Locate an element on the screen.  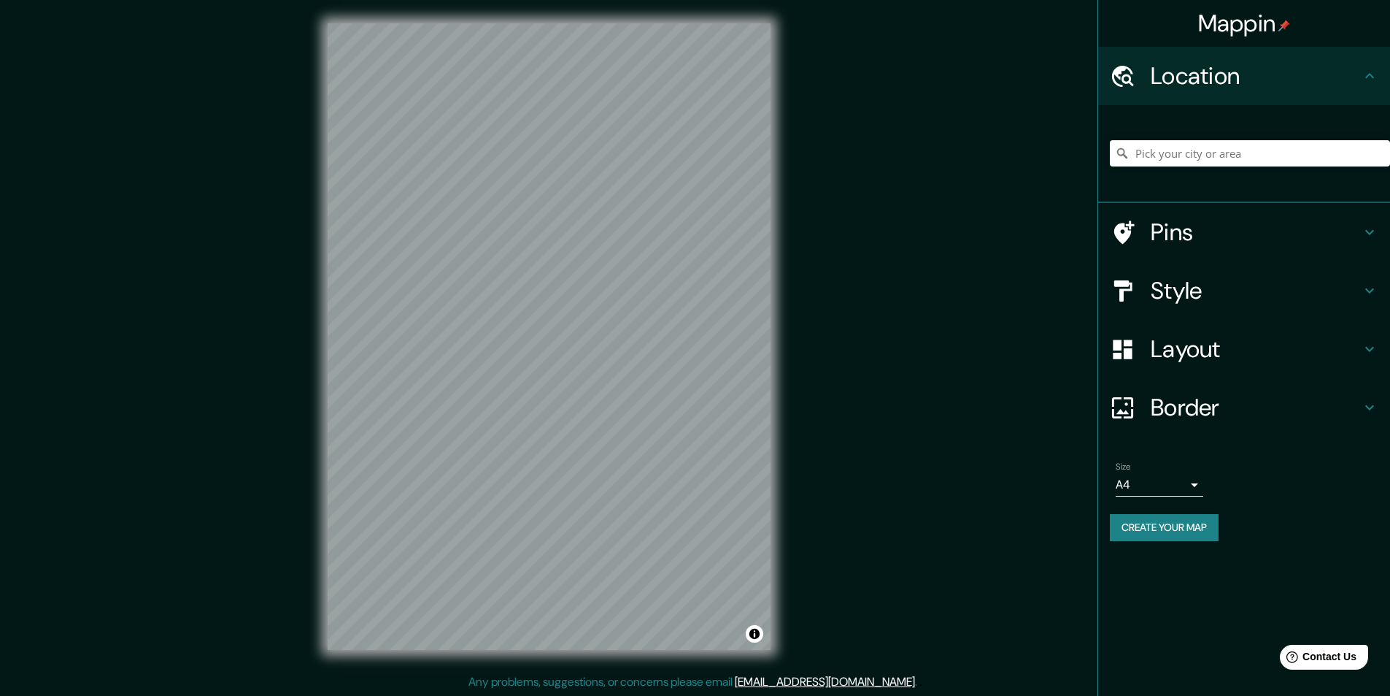
h4: Pins is located at coordinates (1256, 232).